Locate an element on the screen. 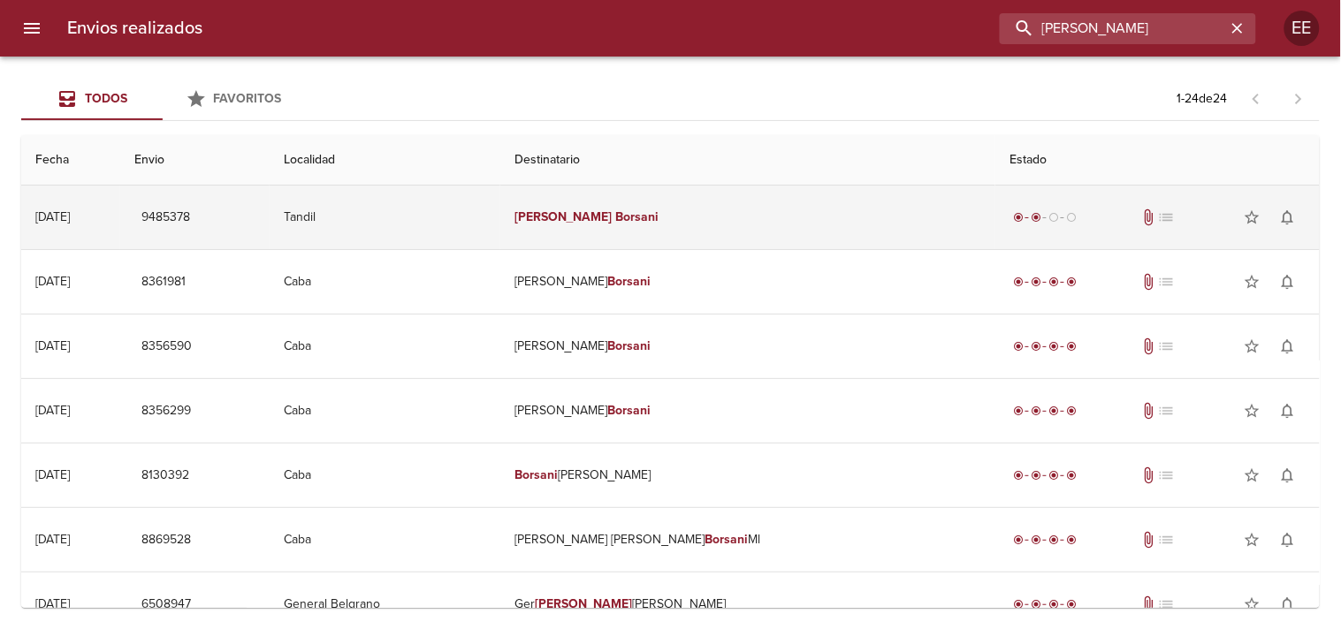 The width and height of the screenshot is (1341, 629). p: 1 - 24 de 24 is located at coordinates (1202, 99).